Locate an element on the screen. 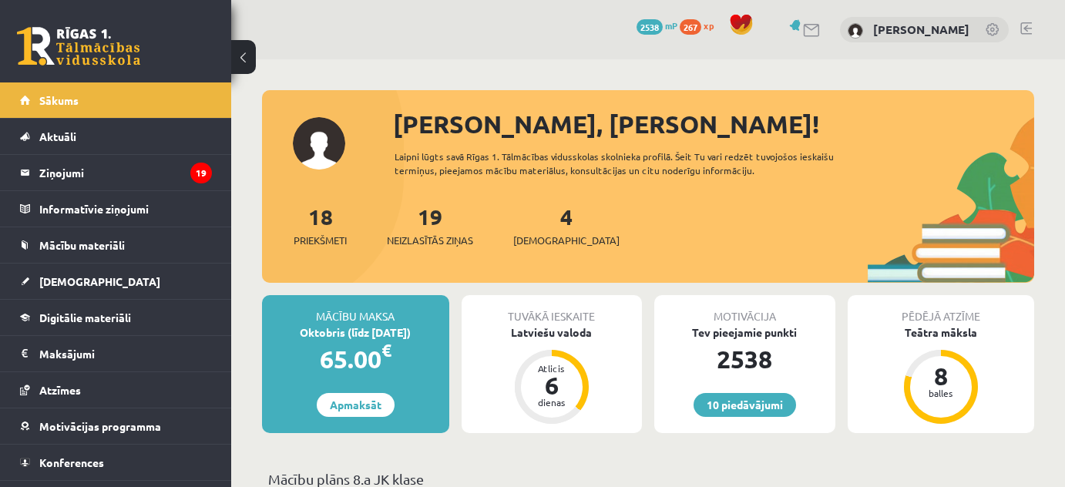 This screenshot has height=487, width=1065. a: Maksājumi is located at coordinates (116, 354).